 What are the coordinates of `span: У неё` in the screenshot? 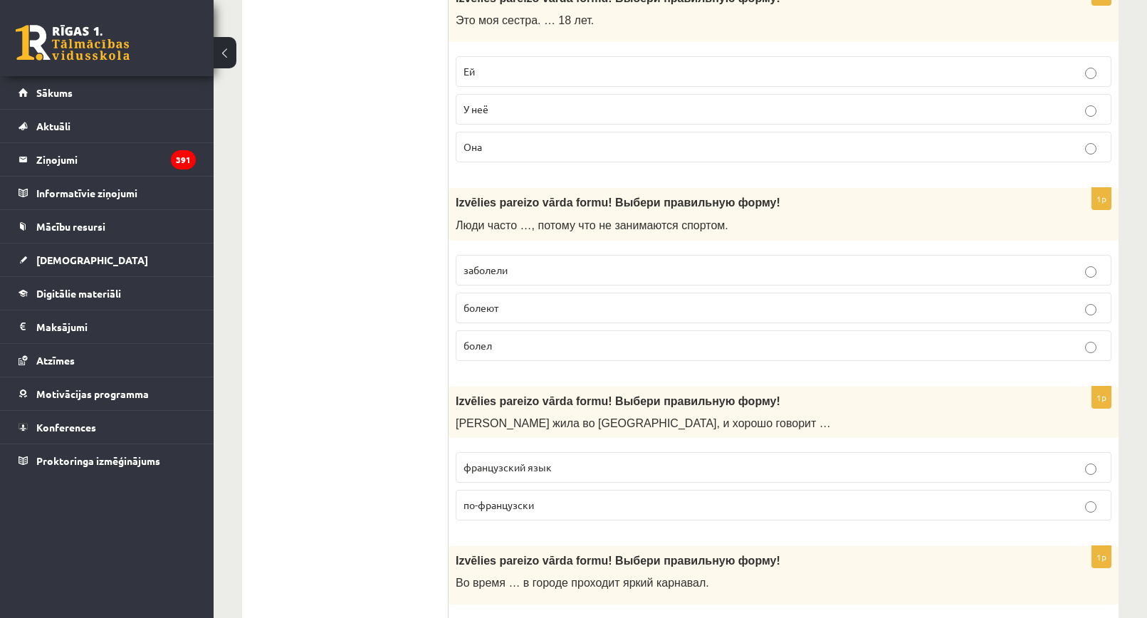 It's located at (476, 109).